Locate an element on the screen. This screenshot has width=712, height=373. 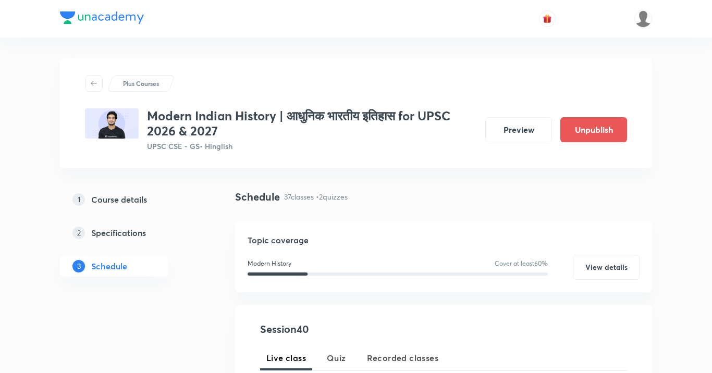
a: Company Logo is located at coordinates (102, 19).